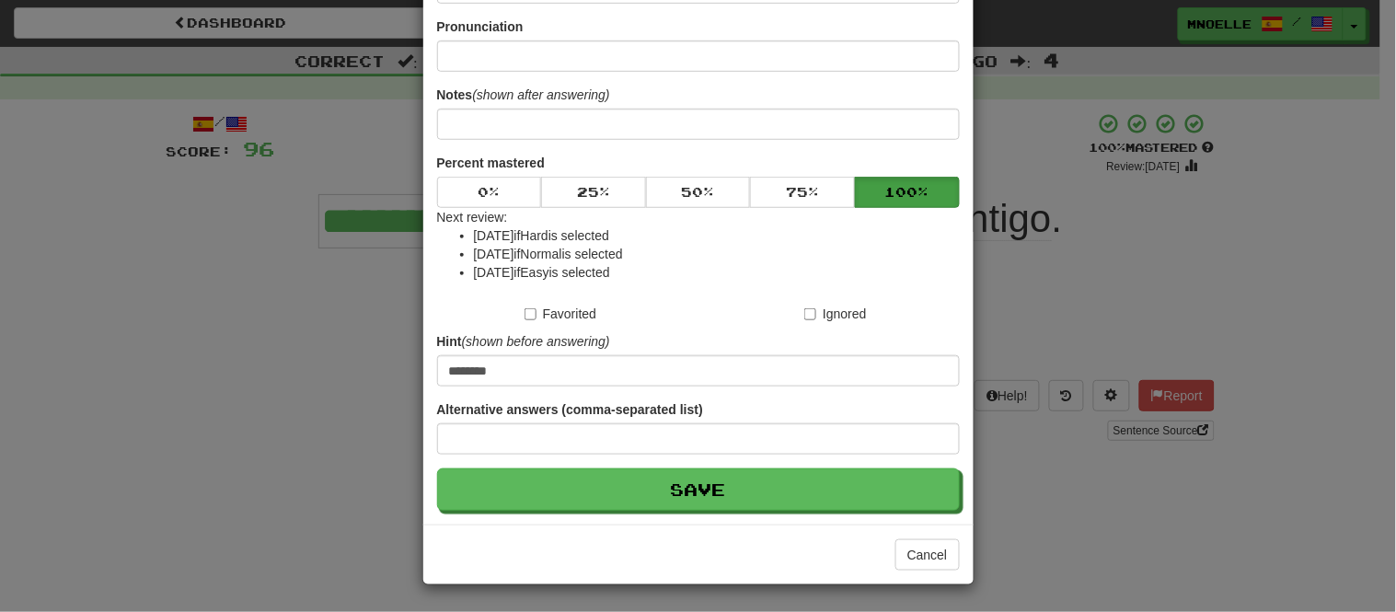 The width and height of the screenshot is (1396, 612). What do you see at coordinates (907, 192) in the screenshot?
I see `button: 100%` at bounding box center [907, 192].